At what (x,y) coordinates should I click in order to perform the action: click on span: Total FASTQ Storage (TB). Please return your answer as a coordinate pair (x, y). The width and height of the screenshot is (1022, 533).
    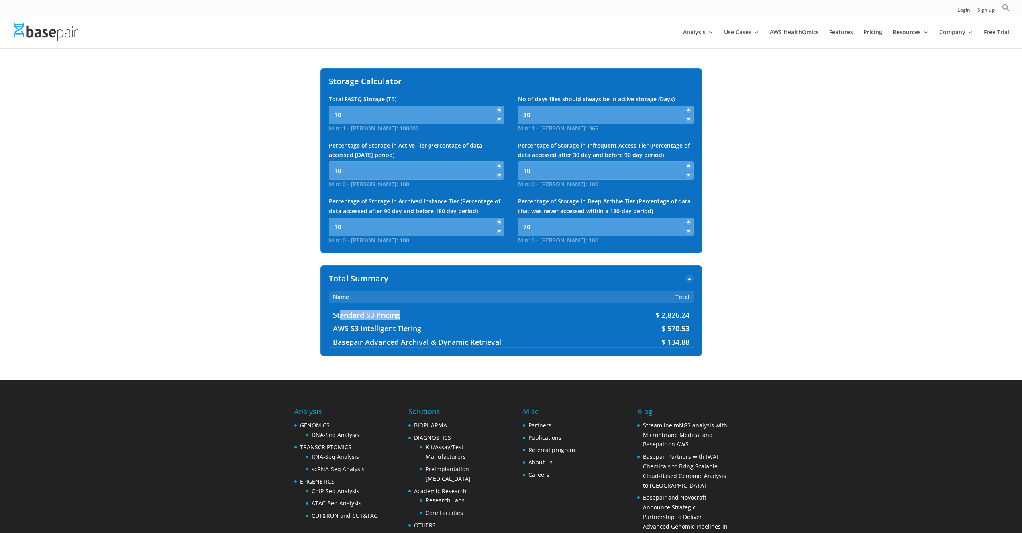
    Looking at the image, I should click on (363, 99).